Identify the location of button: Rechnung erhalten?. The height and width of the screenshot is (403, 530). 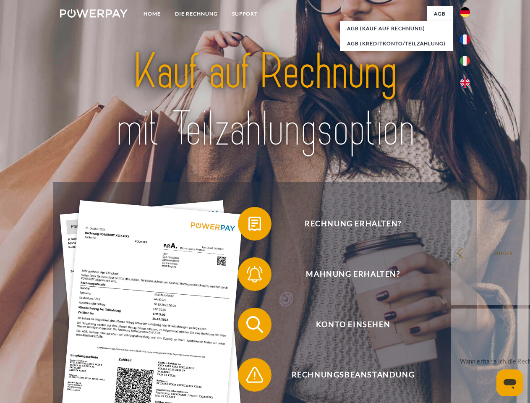
(347, 223).